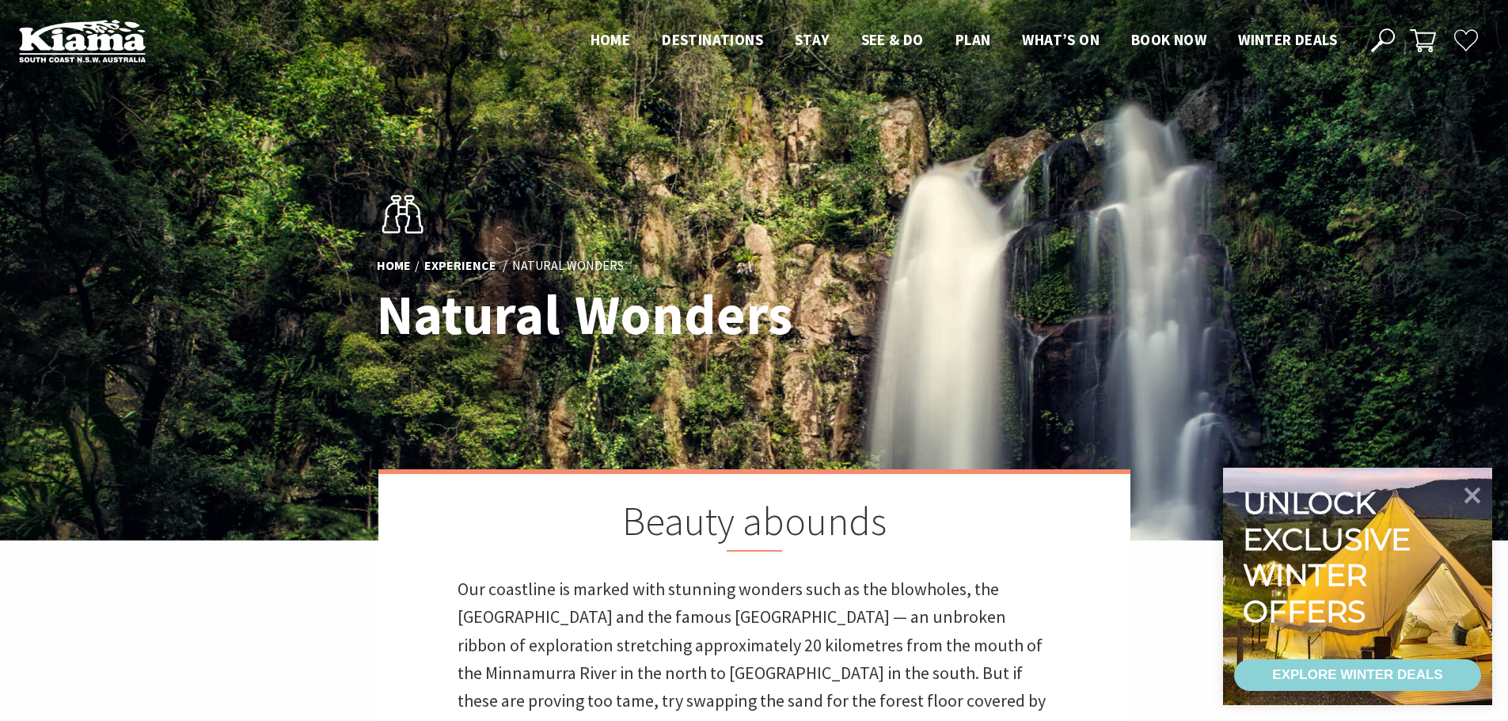 Image resolution: width=1508 pixels, height=721 pixels. I want to click on h1: Natural Wonders, so click(600, 314).